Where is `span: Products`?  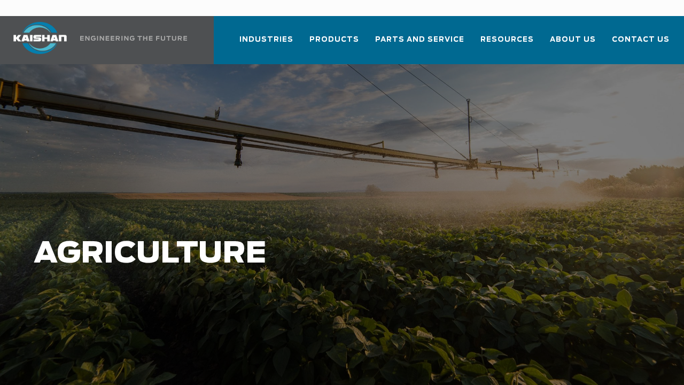 span: Products is located at coordinates (334, 40).